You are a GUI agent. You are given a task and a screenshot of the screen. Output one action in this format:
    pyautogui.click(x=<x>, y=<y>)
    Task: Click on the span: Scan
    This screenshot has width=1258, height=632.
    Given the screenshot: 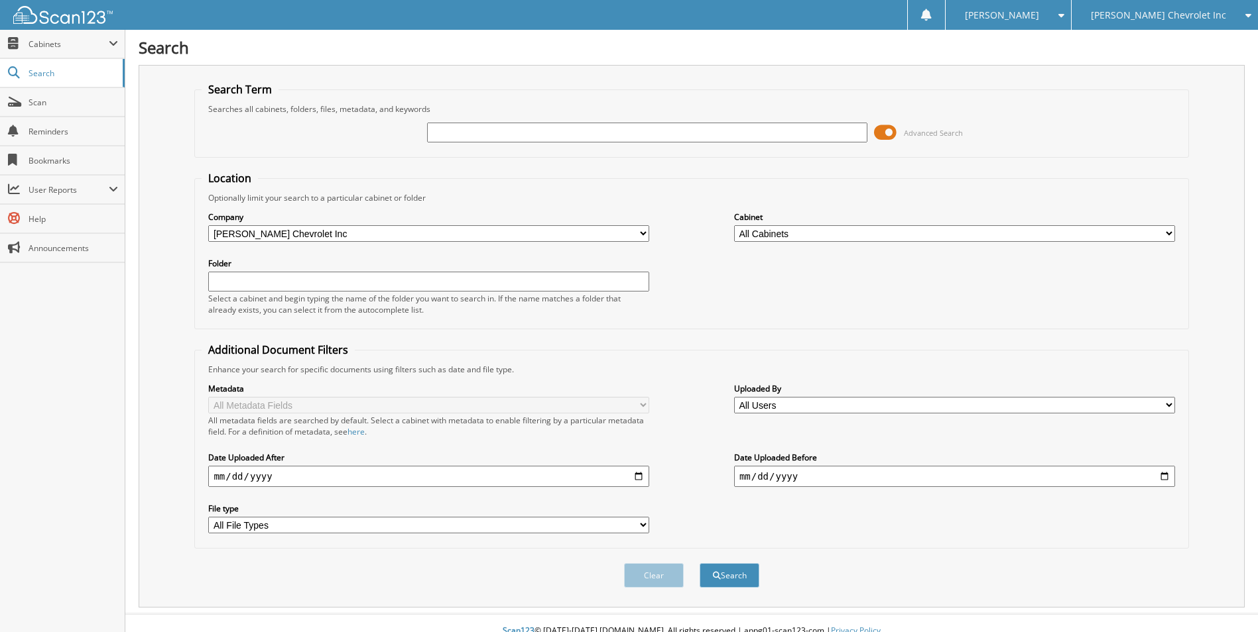 What is the action you would take?
    pyautogui.click(x=73, y=102)
    